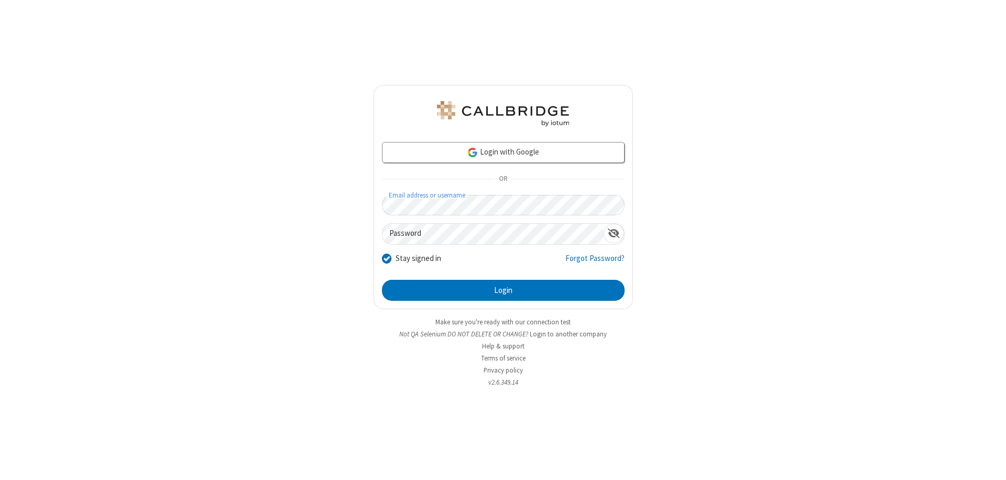  Describe the element at coordinates (418, 258) in the screenshot. I see `label: Stay signed in` at that location.